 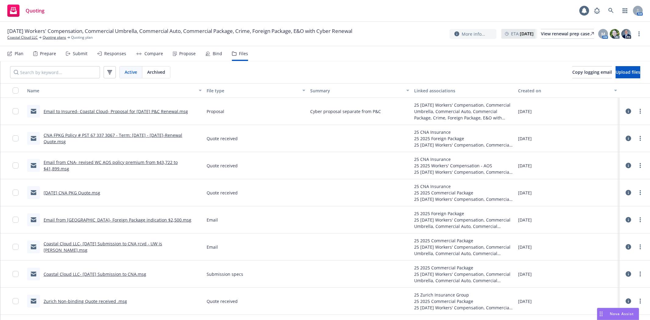 I want to click on a: Search, so click(x=611, y=11).